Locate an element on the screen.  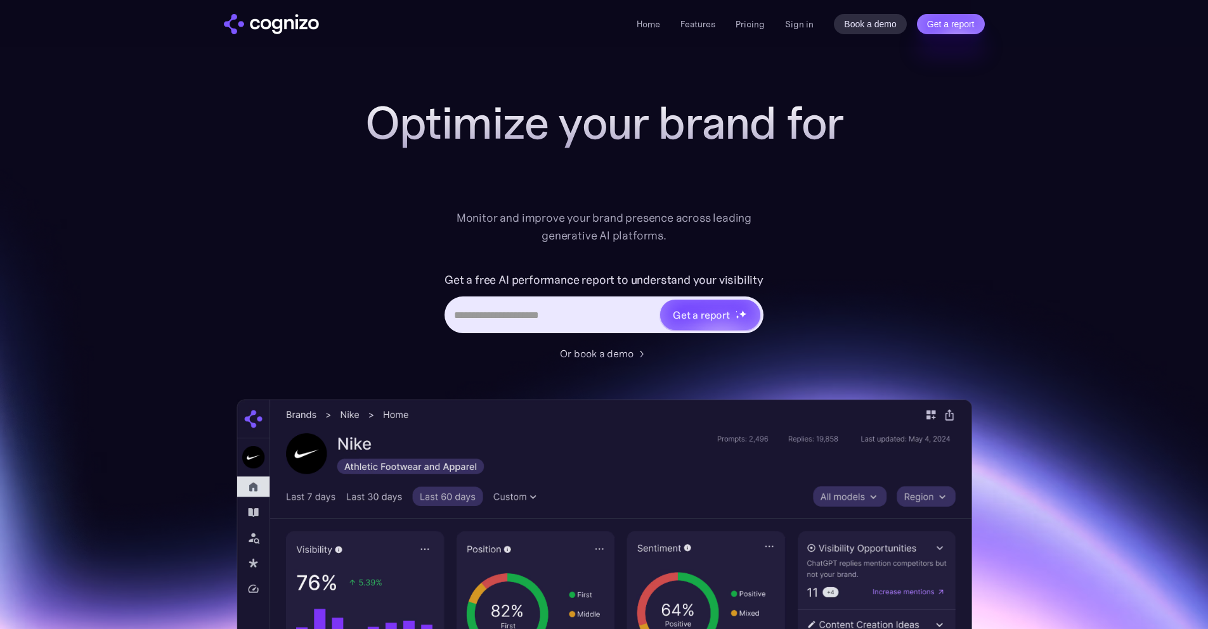
a: Home is located at coordinates (648, 24).